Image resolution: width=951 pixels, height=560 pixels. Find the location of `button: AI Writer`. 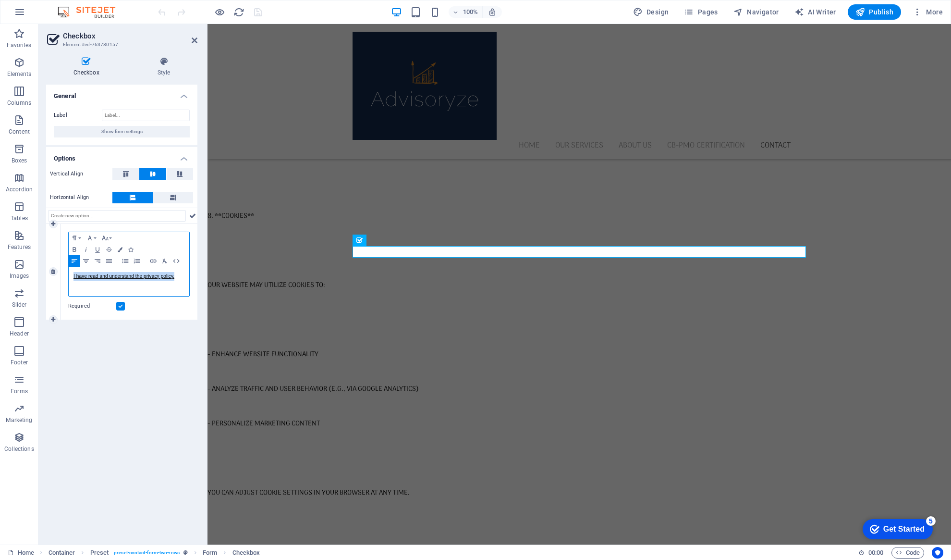

button: AI Writer is located at coordinates (815, 12).